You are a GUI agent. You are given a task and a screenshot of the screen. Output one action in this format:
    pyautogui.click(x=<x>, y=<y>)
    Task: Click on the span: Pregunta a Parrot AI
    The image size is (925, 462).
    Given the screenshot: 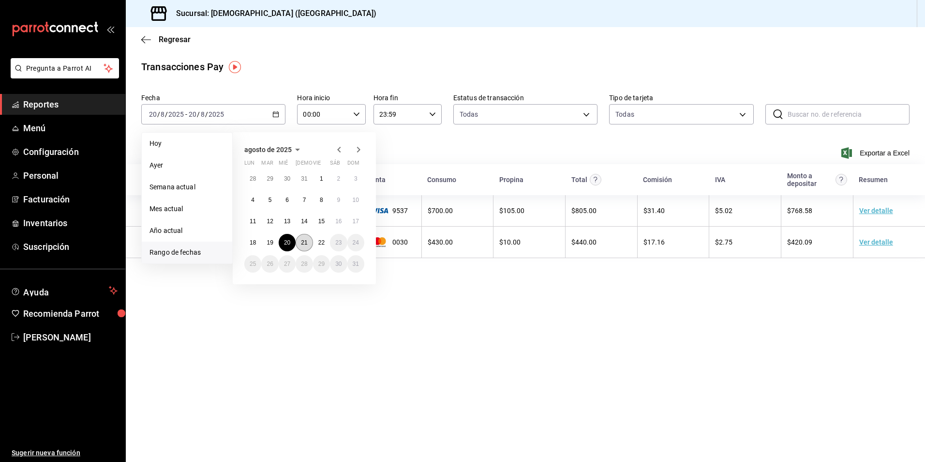 What is the action you would take?
    pyautogui.click(x=65, y=68)
    